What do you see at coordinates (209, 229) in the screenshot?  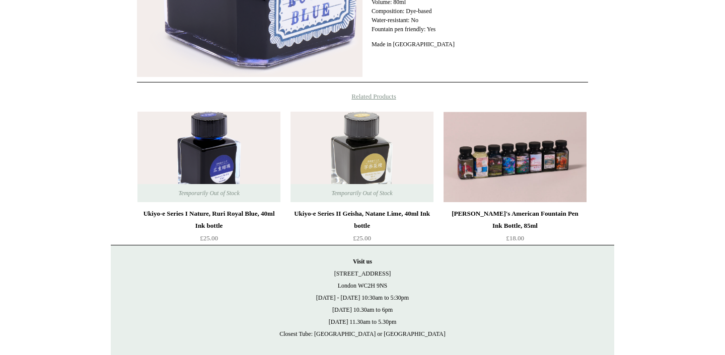 I see `a: Ukiyo-e Series I Nature, Ruri Royal Blue, 40ml Ink bottle £25.00` at bounding box center [209, 229].